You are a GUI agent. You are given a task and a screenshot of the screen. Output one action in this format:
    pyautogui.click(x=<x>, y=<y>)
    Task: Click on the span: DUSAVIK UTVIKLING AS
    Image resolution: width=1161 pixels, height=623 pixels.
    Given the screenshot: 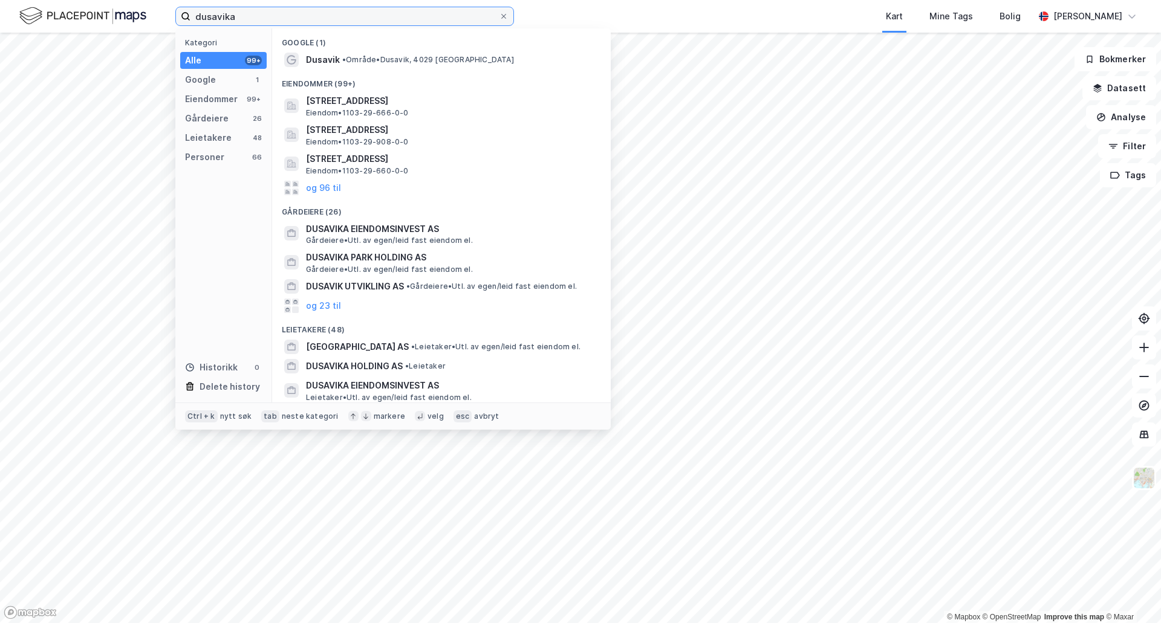 What is the action you would take?
    pyautogui.click(x=355, y=287)
    